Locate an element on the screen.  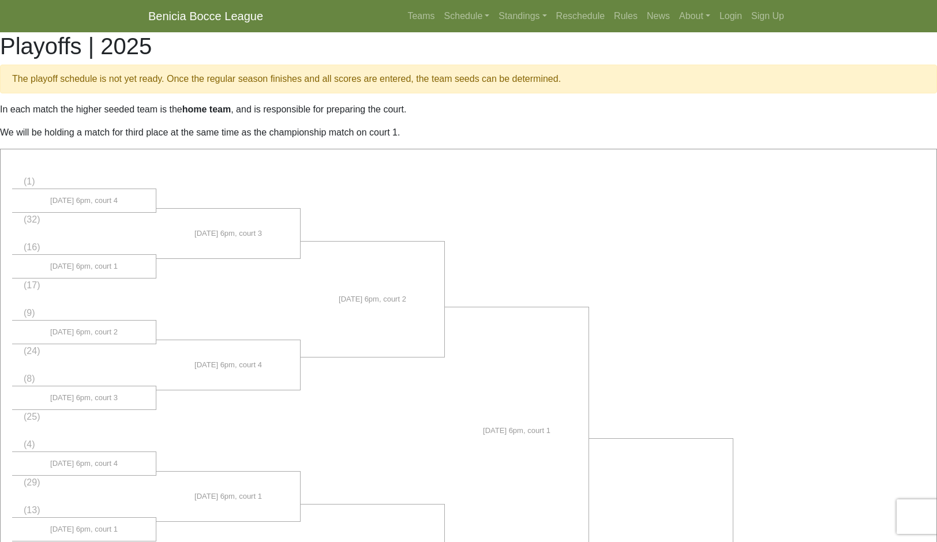
span: (32) is located at coordinates (32, 219).